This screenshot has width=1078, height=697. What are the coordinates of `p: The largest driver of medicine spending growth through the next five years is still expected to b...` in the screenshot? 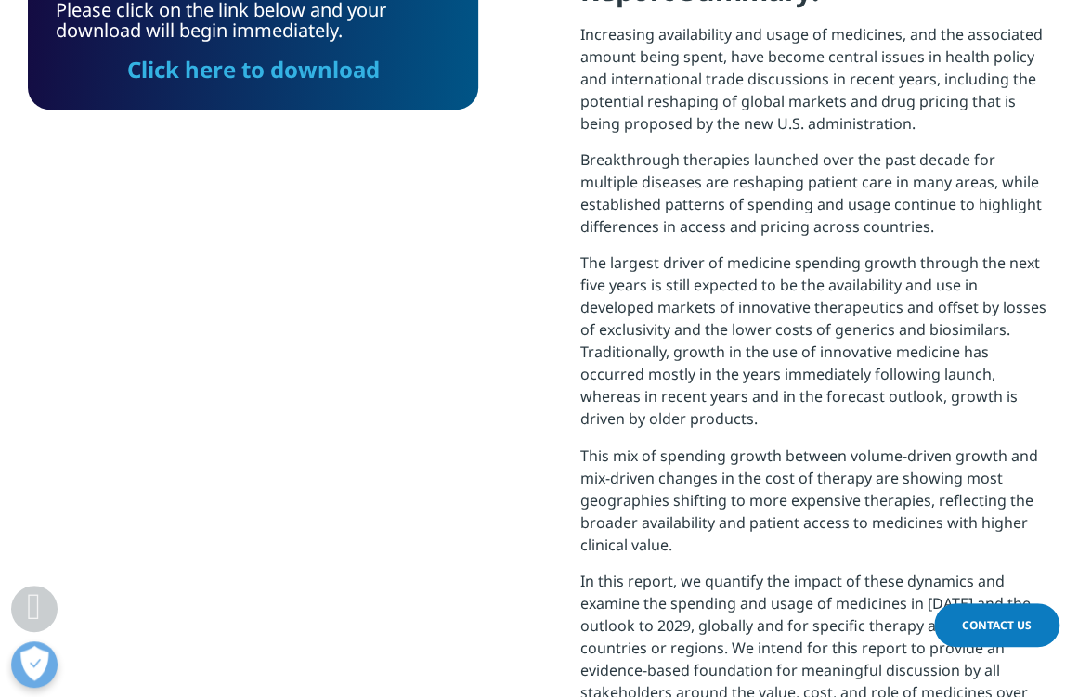 It's located at (815, 347).